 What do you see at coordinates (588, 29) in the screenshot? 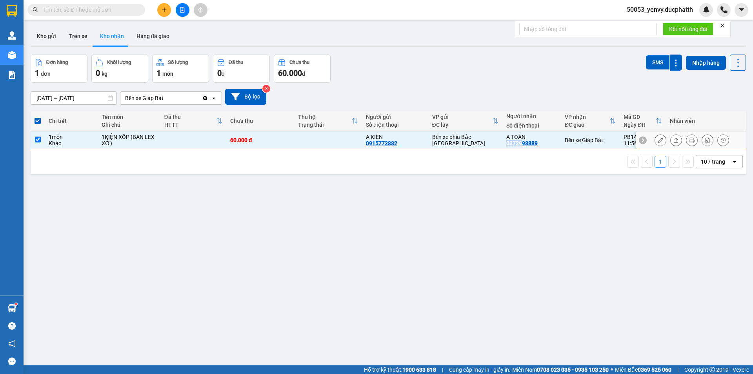
I see `input: Nhập số tổng đài` at bounding box center [588, 29].